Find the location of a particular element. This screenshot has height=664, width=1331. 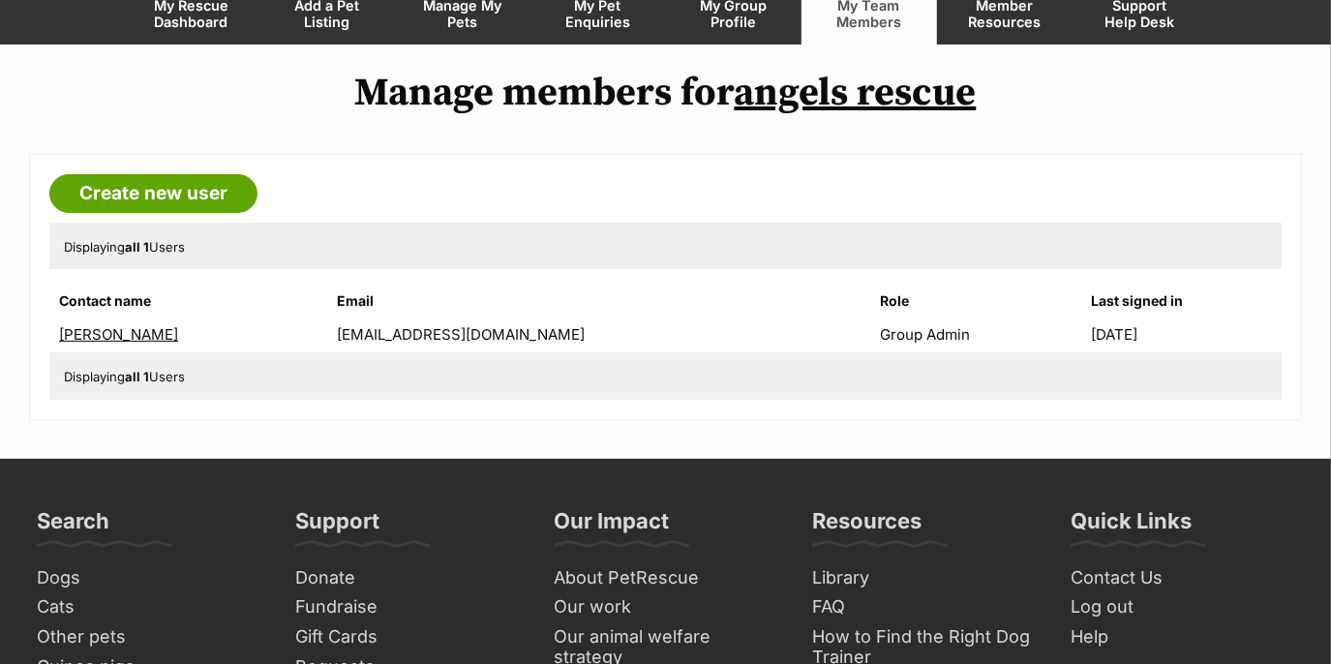

h3: Search is located at coordinates (73, 527).